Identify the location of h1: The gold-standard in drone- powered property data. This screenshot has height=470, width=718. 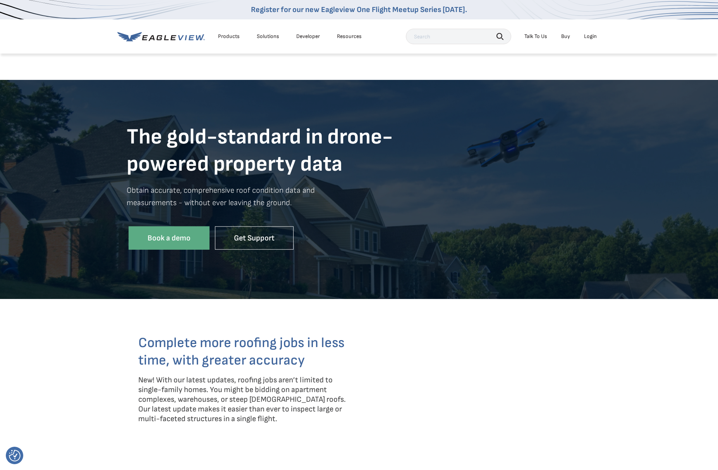
(359, 150).